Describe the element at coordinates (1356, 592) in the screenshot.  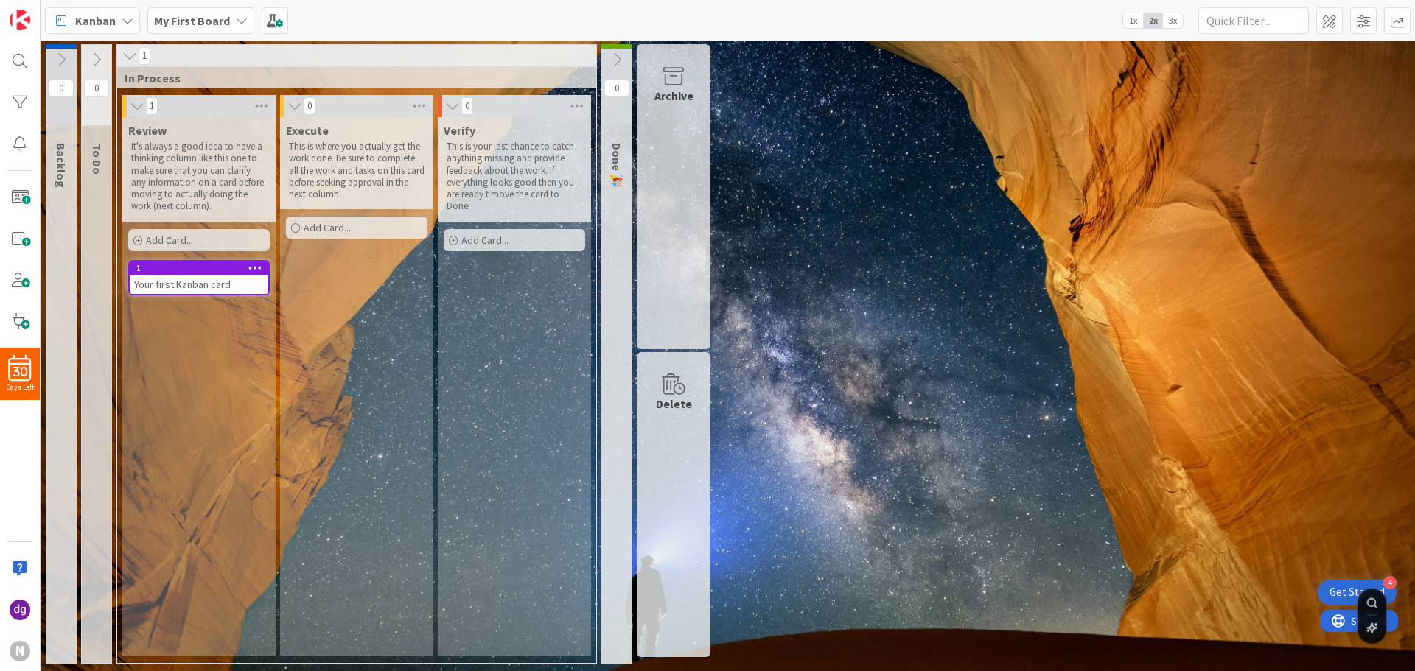
I see `div: Get Started` at that location.